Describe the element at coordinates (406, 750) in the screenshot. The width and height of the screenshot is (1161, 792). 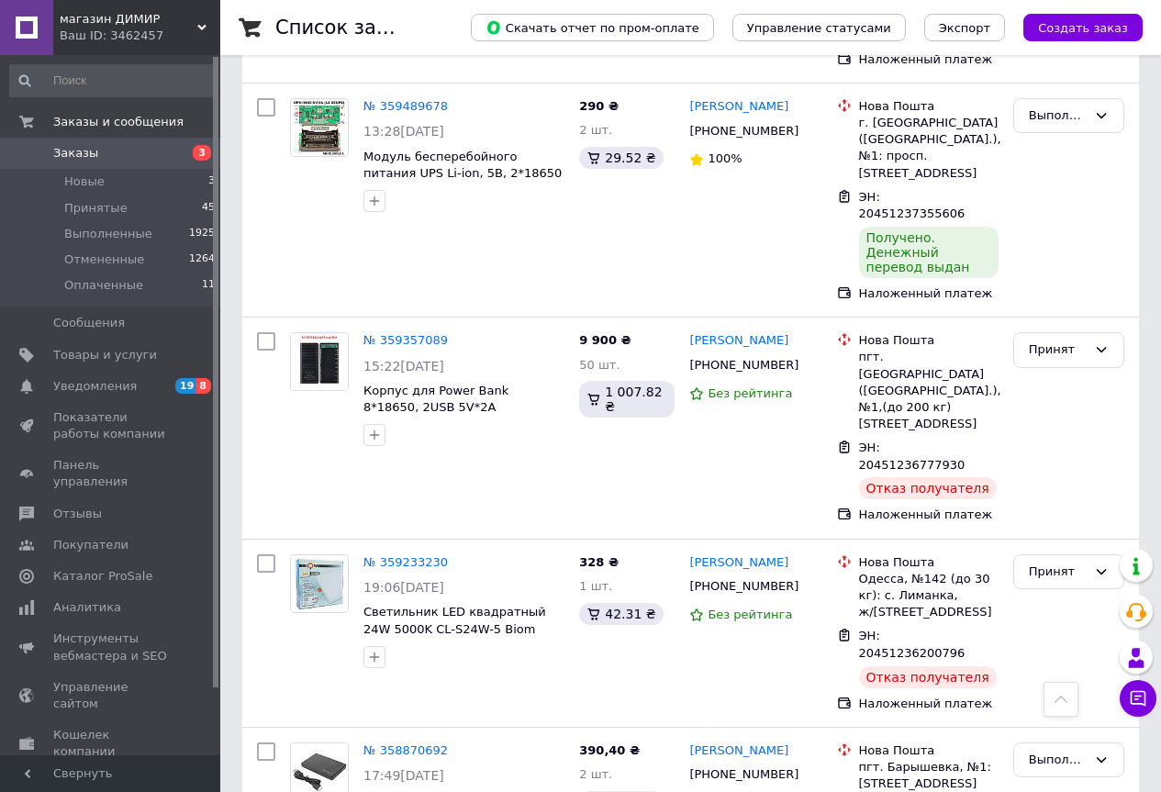
I see `a: № 358870692` at that location.